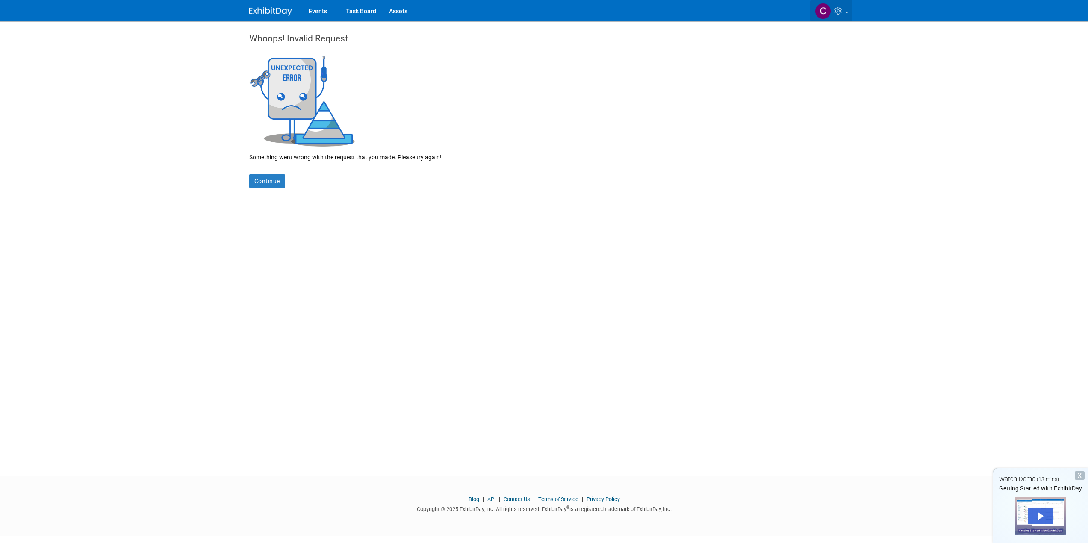 The height and width of the screenshot is (543, 1088). Describe the element at coordinates (267, 181) in the screenshot. I see `a: Continue` at that location.